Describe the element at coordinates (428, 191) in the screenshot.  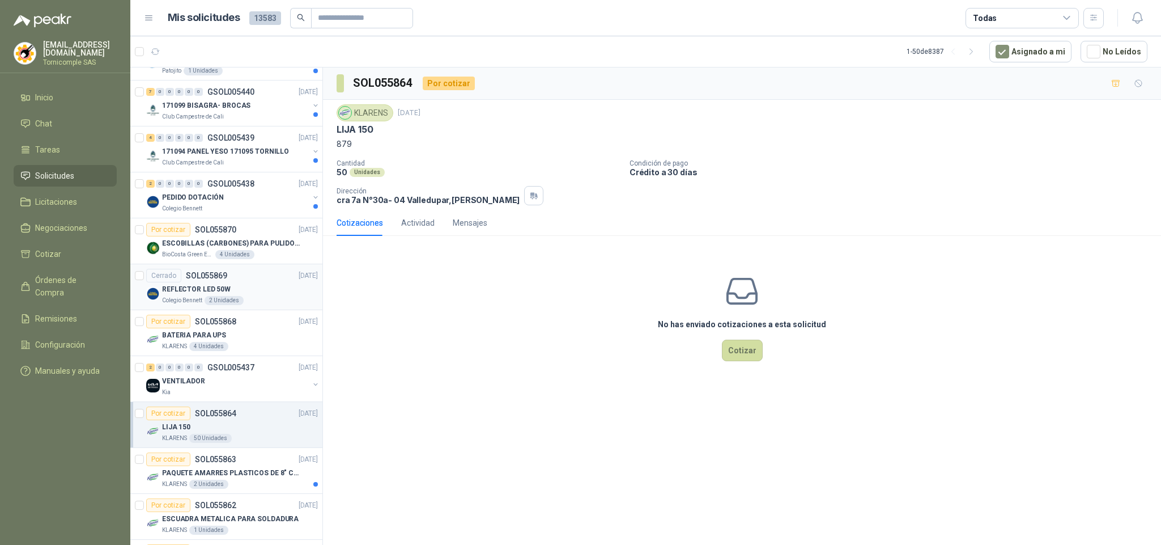
I see `p: Dirección` at that location.